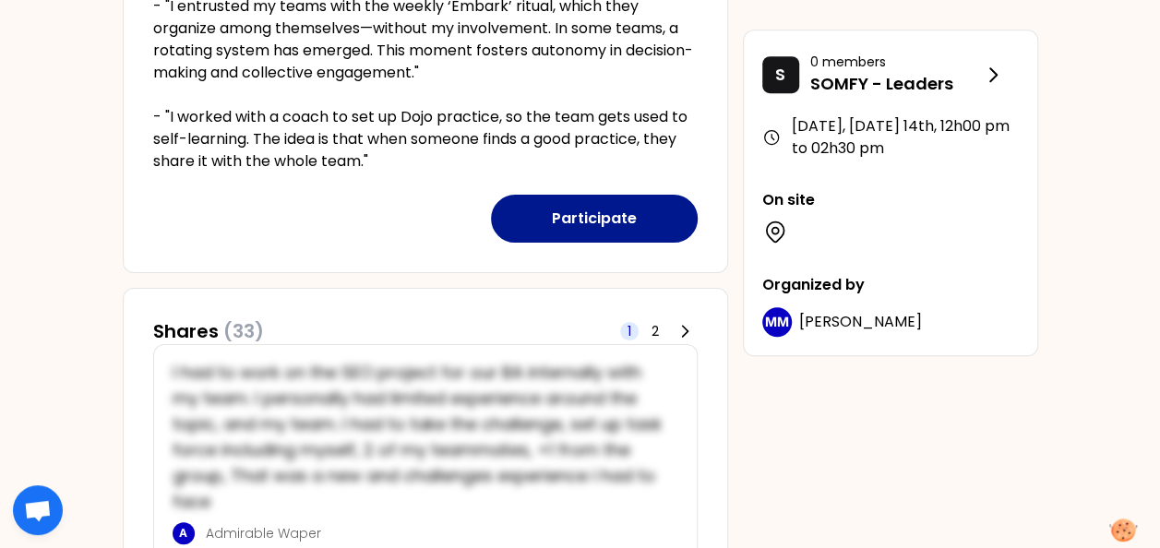 Image resolution: width=1160 pixels, height=548 pixels. Describe the element at coordinates (183, 533) in the screenshot. I see `p: A` at that location.